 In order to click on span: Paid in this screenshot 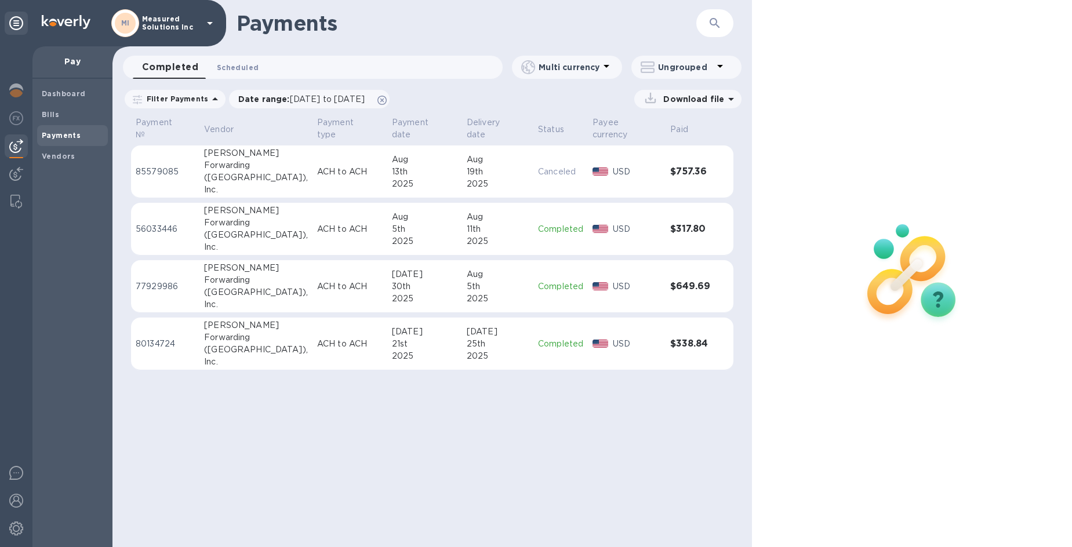, I will do `click(686, 129)`.